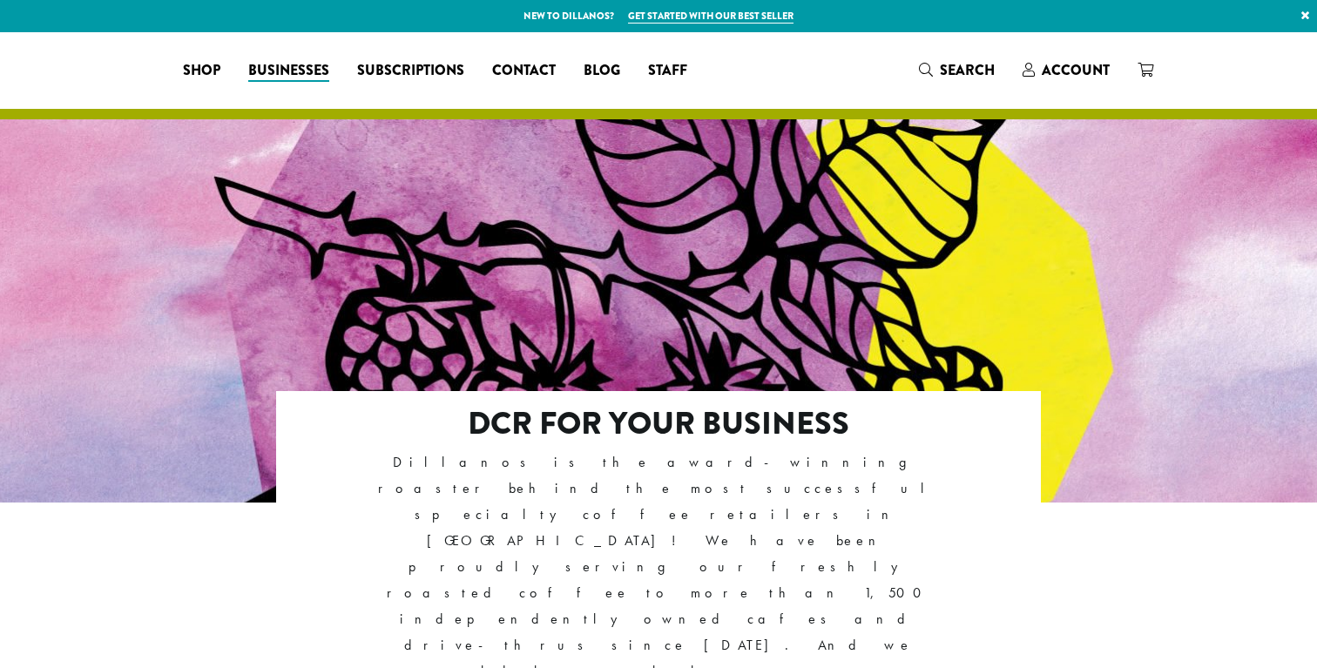 The width and height of the screenshot is (1317, 668). I want to click on a: Search, so click(956, 70).